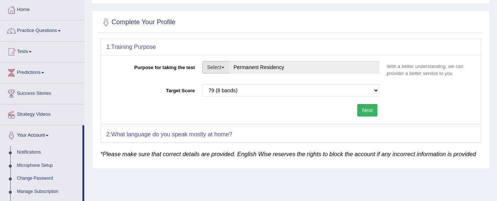 The width and height of the screenshot is (497, 201). Describe the element at coordinates (171, 134) in the screenshot. I see `b: What language do you speak mostly at home?` at that location.